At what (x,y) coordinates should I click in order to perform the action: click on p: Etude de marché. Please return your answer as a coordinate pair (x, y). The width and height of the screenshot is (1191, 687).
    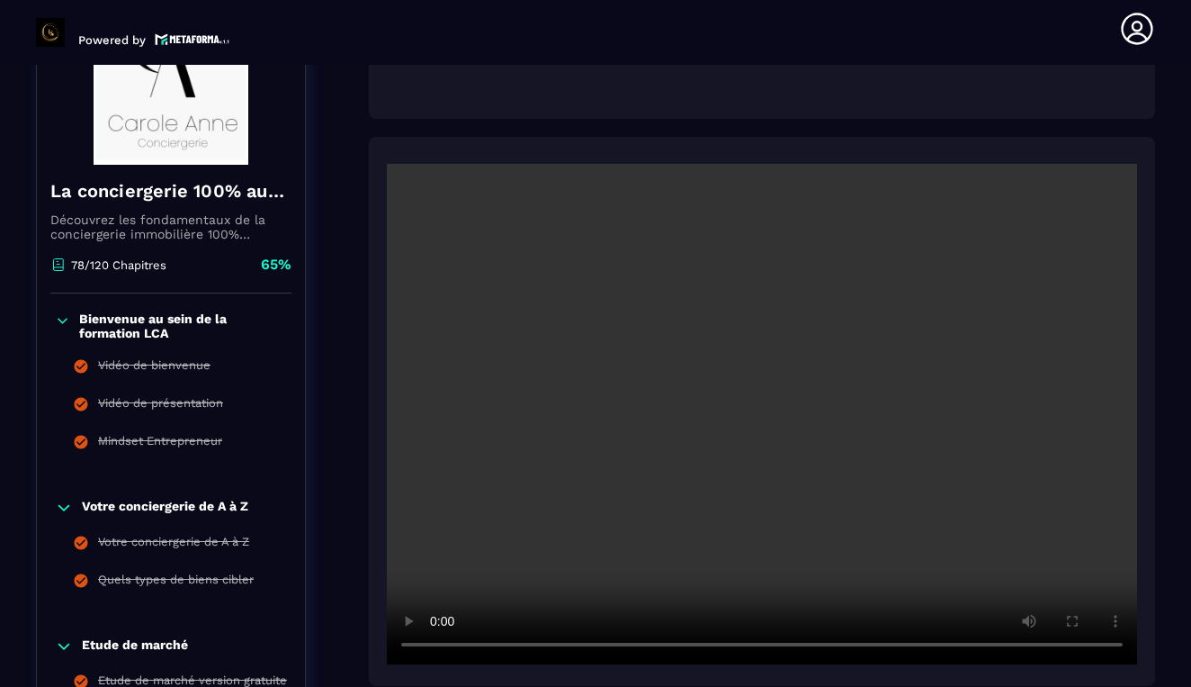
    Looking at the image, I should click on (135, 646).